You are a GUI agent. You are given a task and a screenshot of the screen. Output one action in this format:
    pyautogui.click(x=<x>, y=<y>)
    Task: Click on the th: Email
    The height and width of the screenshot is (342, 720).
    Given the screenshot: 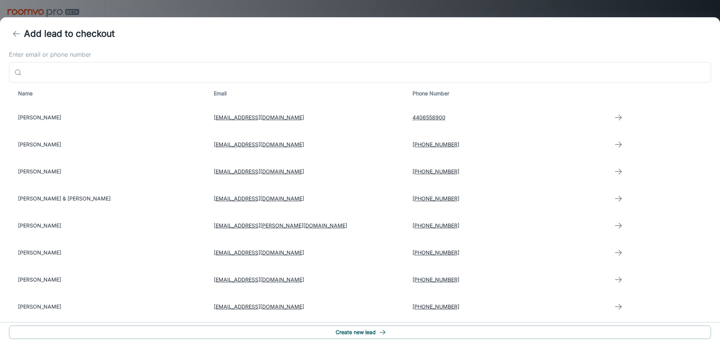 What is the action you would take?
    pyautogui.click(x=307, y=93)
    